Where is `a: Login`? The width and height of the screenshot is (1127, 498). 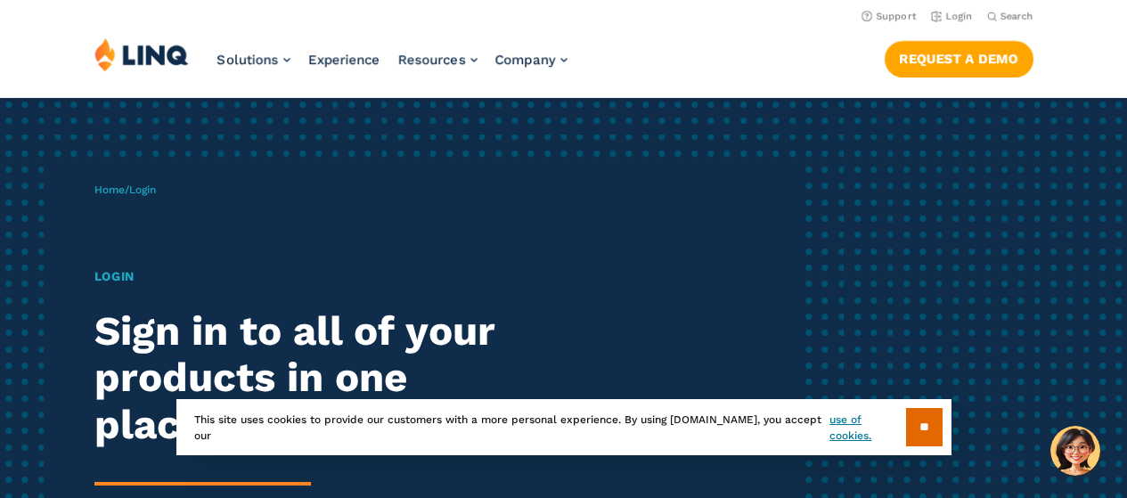 a: Login is located at coordinates (951, 16).